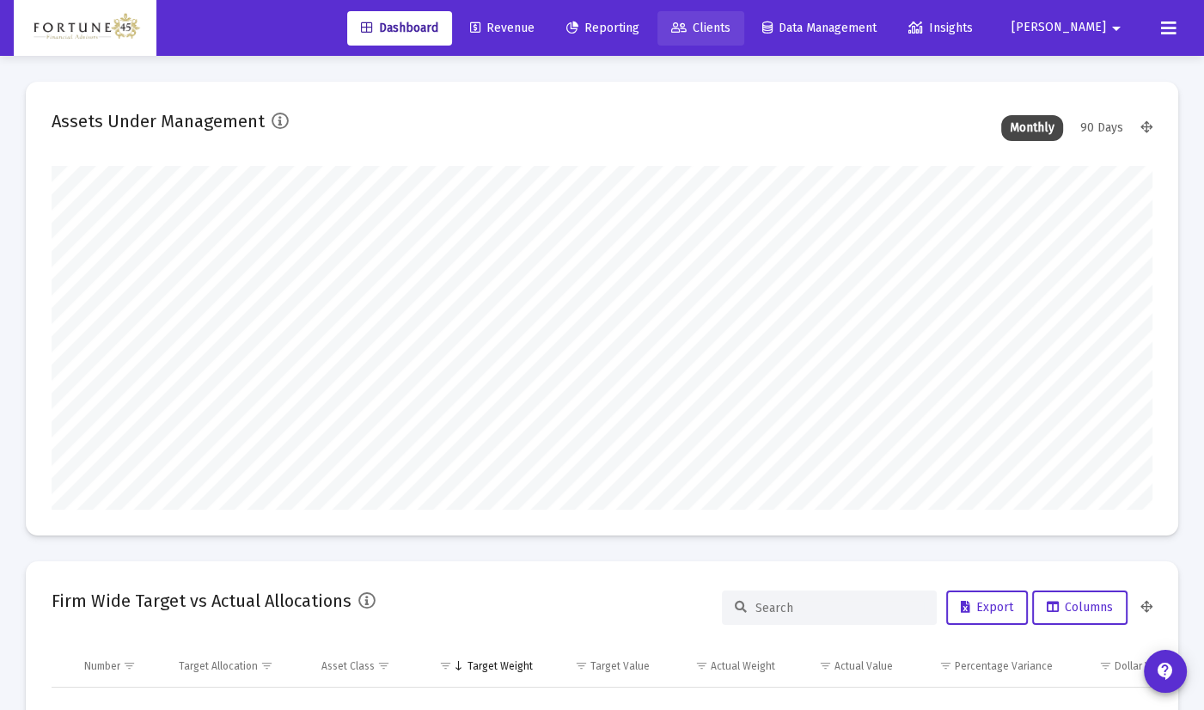 This screenshot has height=710, width=1204. What do you see at coordinates (85, 28) in the screenshot?
I see `img: Dashboard` at bounding box center [85, 28].